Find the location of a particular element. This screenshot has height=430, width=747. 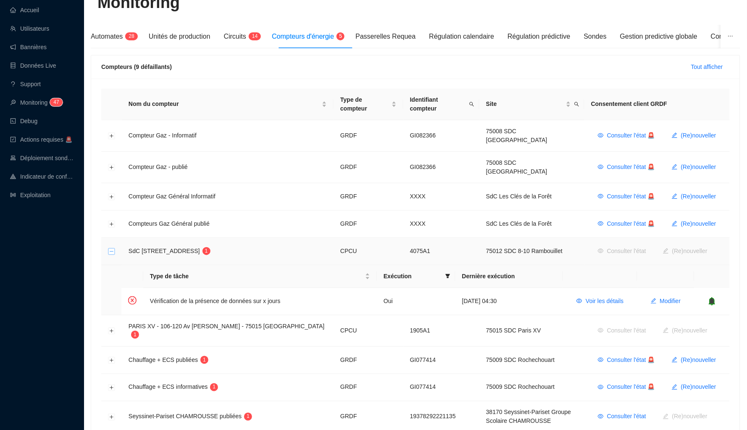

a: clusterDéploiement sondes is located at coordinates (42, 158).